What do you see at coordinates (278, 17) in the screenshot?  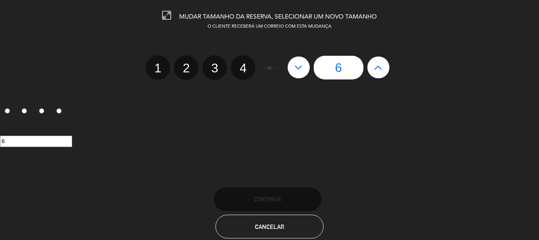 I see `span: MUDAR TAMANHO DA RESERVA, SELECIONAR UM NOVO TAMANHO` at bounding box center [278, 17].